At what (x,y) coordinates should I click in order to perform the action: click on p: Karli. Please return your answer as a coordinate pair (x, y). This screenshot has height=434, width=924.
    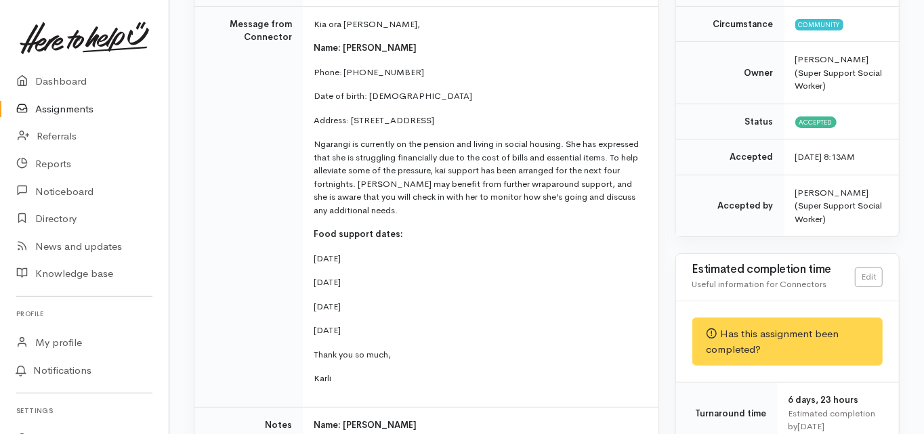
    Looking at the image, I should click on (478, 379).